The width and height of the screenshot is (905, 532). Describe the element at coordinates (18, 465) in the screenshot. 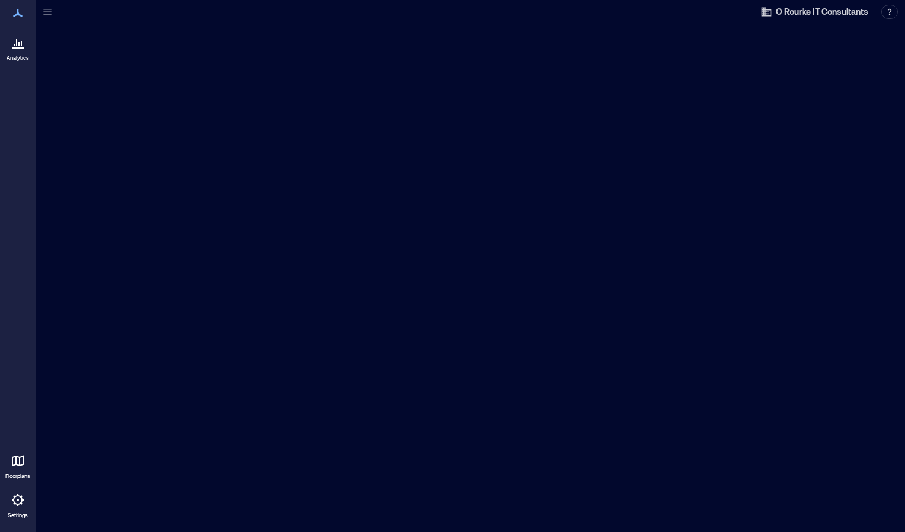

I see `a: Floorplans` at that location.